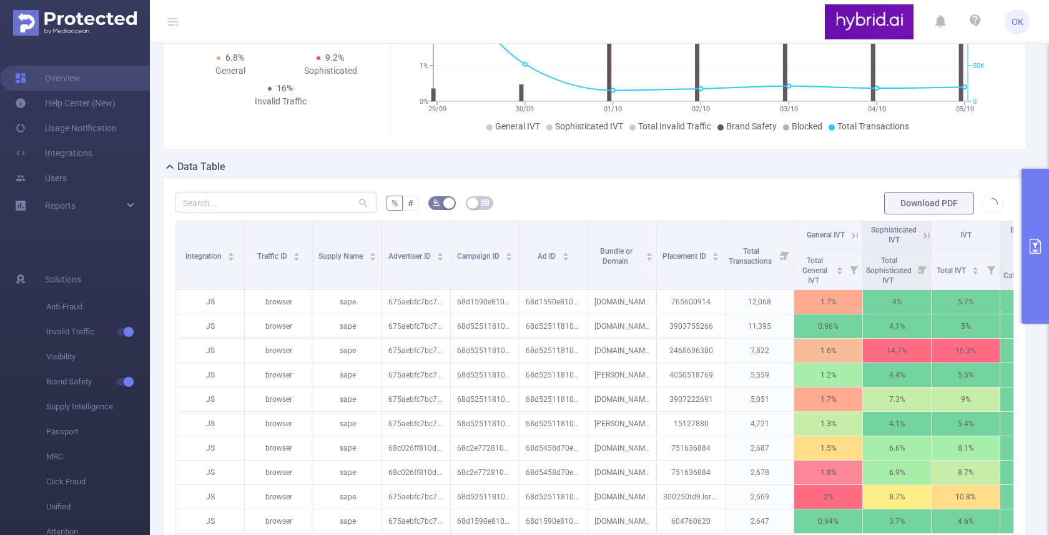 This screenshot has width=1049, height=535. What do you see at coordinates (437, 109) in the screenshot?
I see `tspan: 29/09` at bounding box center [437, 109].